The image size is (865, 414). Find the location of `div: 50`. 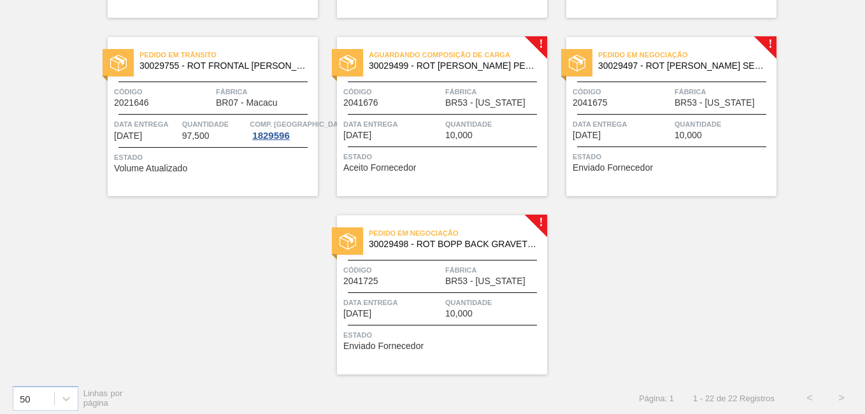

div: 50 is located at coordinates (25, 398).